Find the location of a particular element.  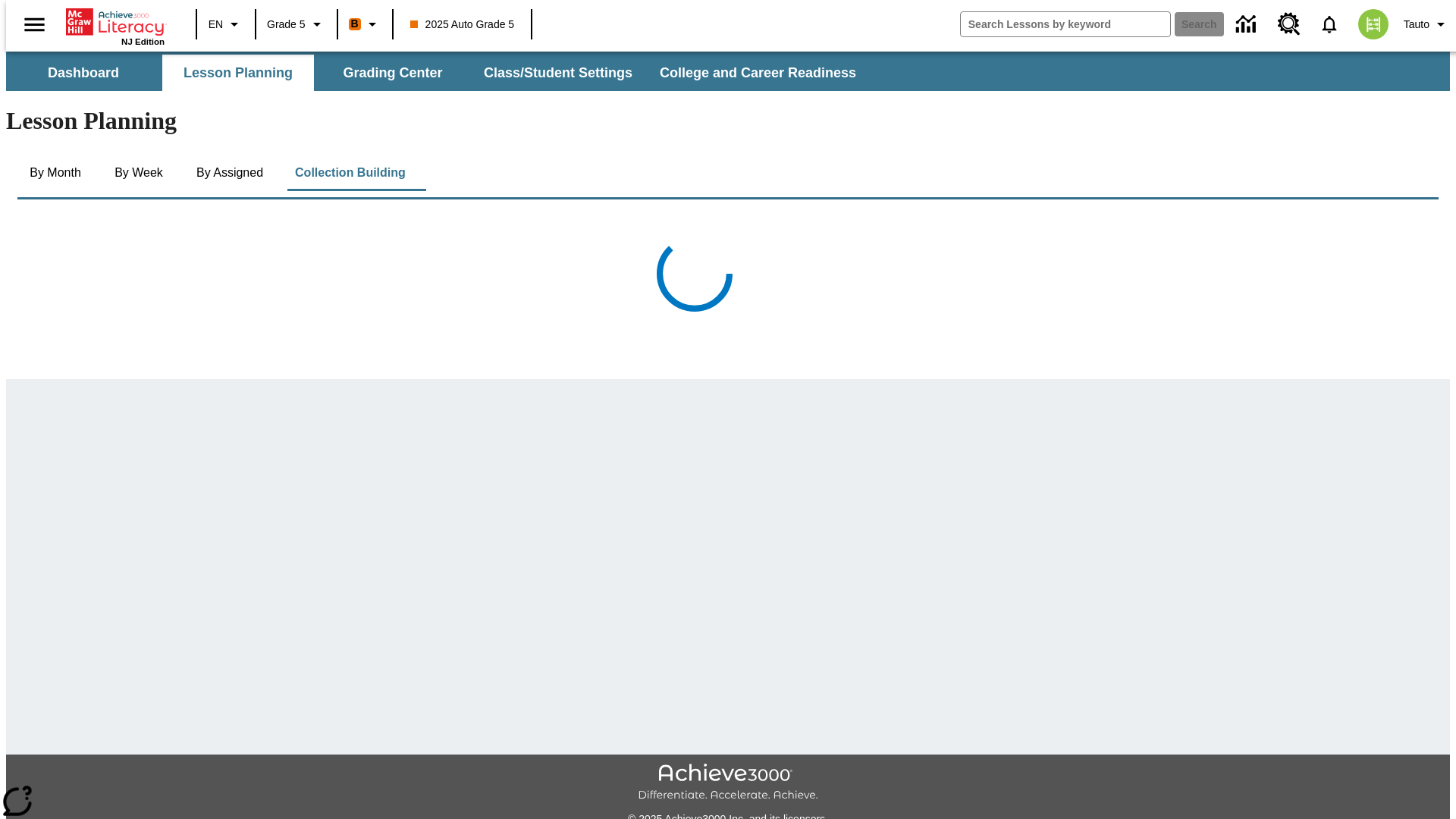

img: Achieve3000 Differentiate Accelerate Achieve is located at coordinates (728, 783).